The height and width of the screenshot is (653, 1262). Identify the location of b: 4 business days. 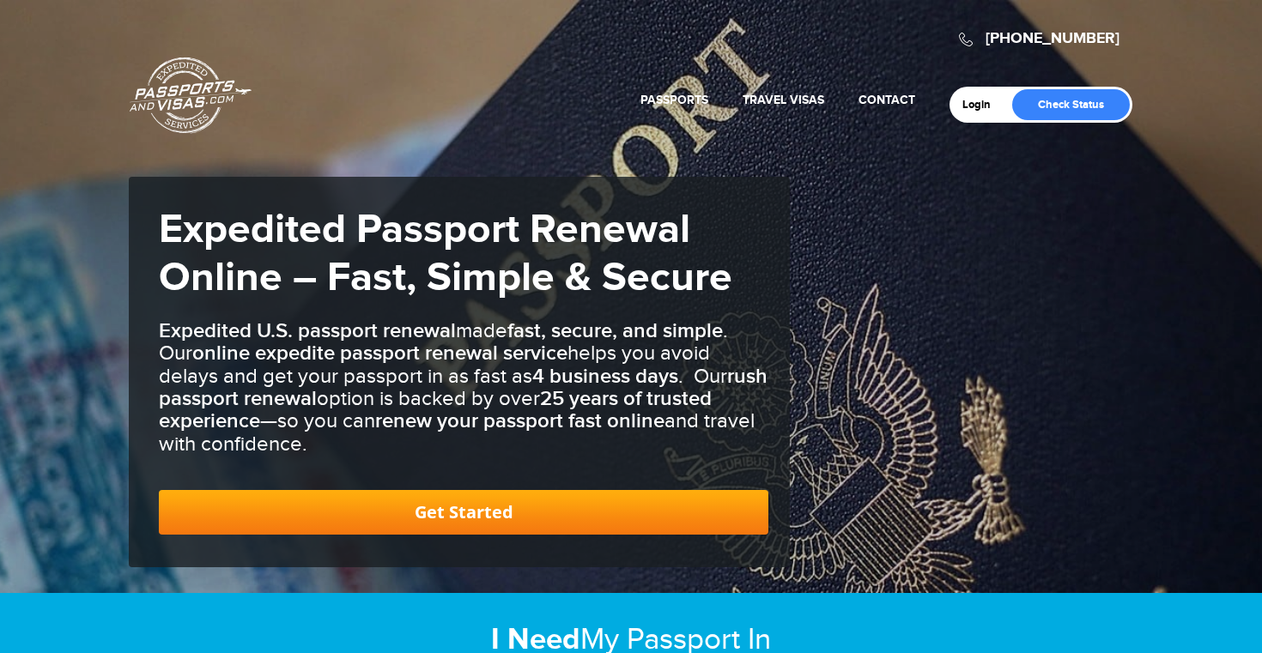
(605, 376).